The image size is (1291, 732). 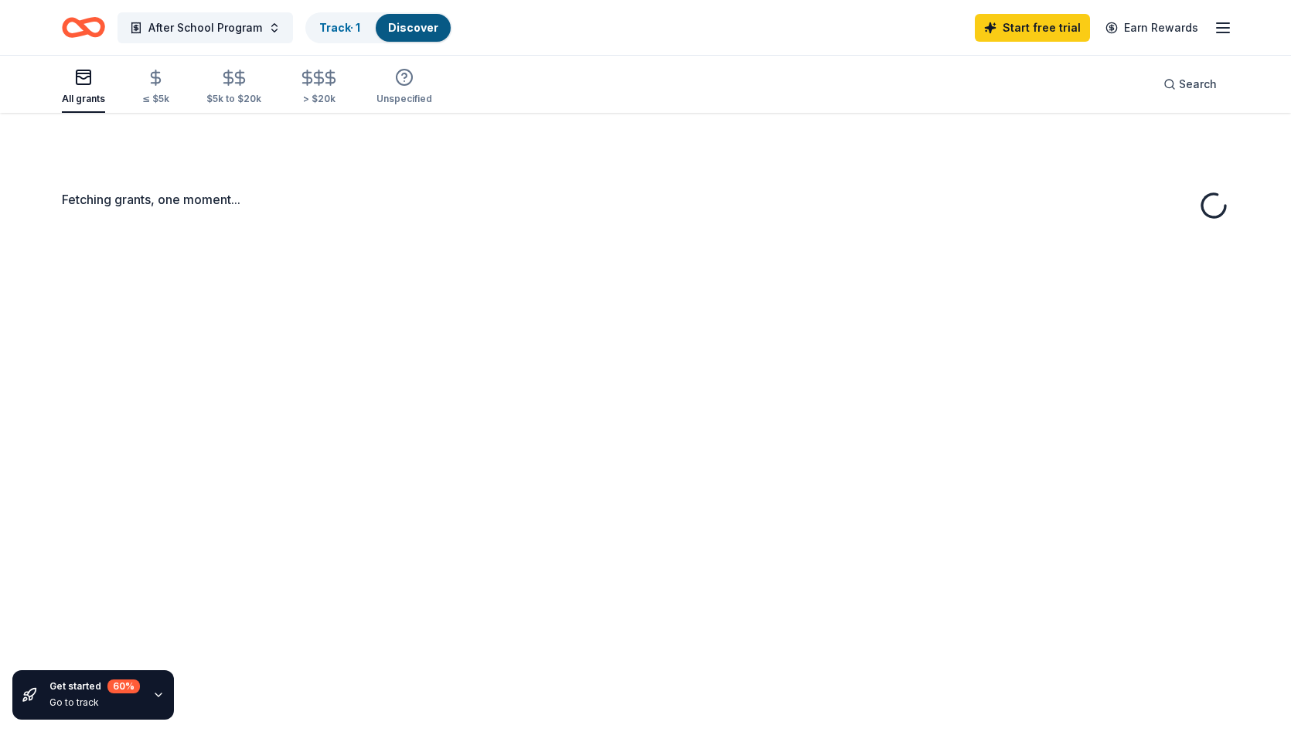 What do you see at coordinates (94, 703) in the screenshot?
I see `div: Go to track` at bounding box center [94, 703].